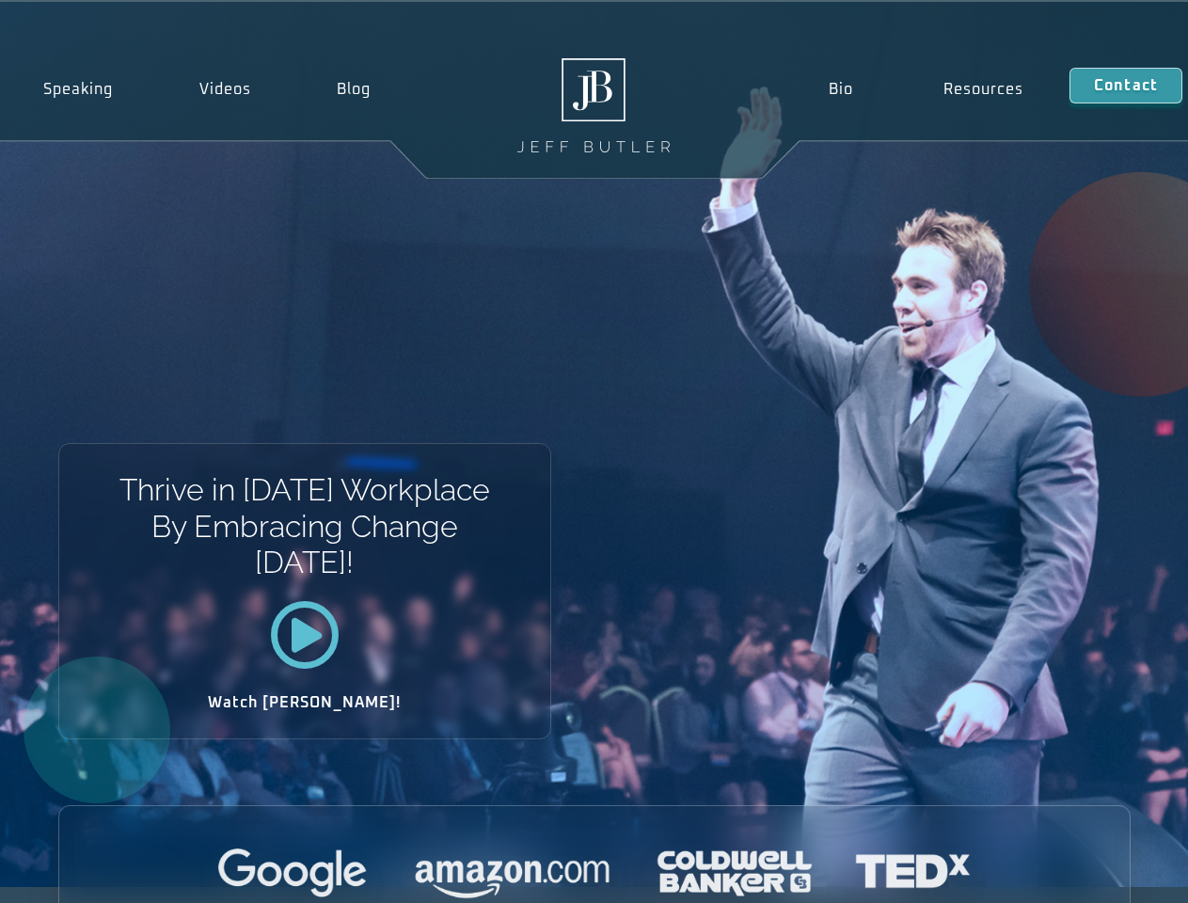  Describe the element at coordinates (840, 89) in the screenshot. I see `a: Bio` at that location.